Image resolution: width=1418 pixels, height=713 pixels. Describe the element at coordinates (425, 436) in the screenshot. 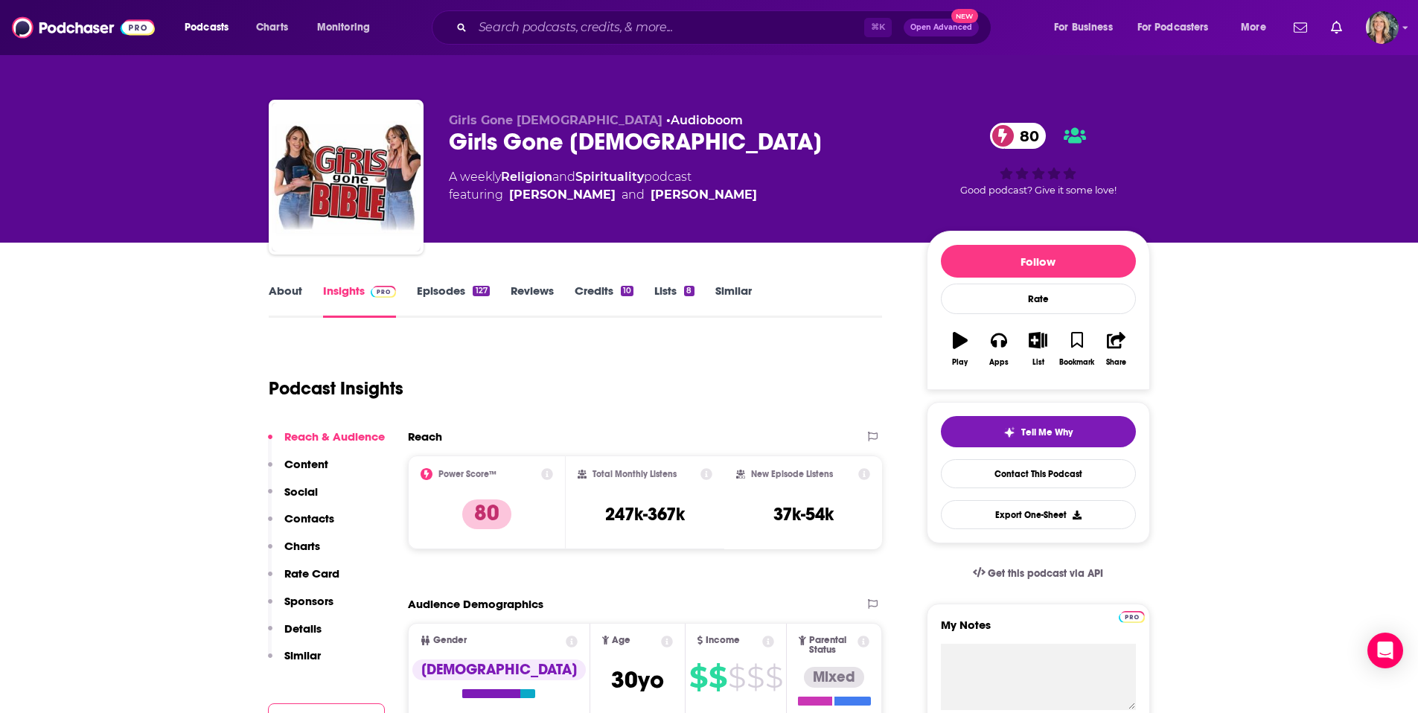

I see `h2: Reach` at that location.